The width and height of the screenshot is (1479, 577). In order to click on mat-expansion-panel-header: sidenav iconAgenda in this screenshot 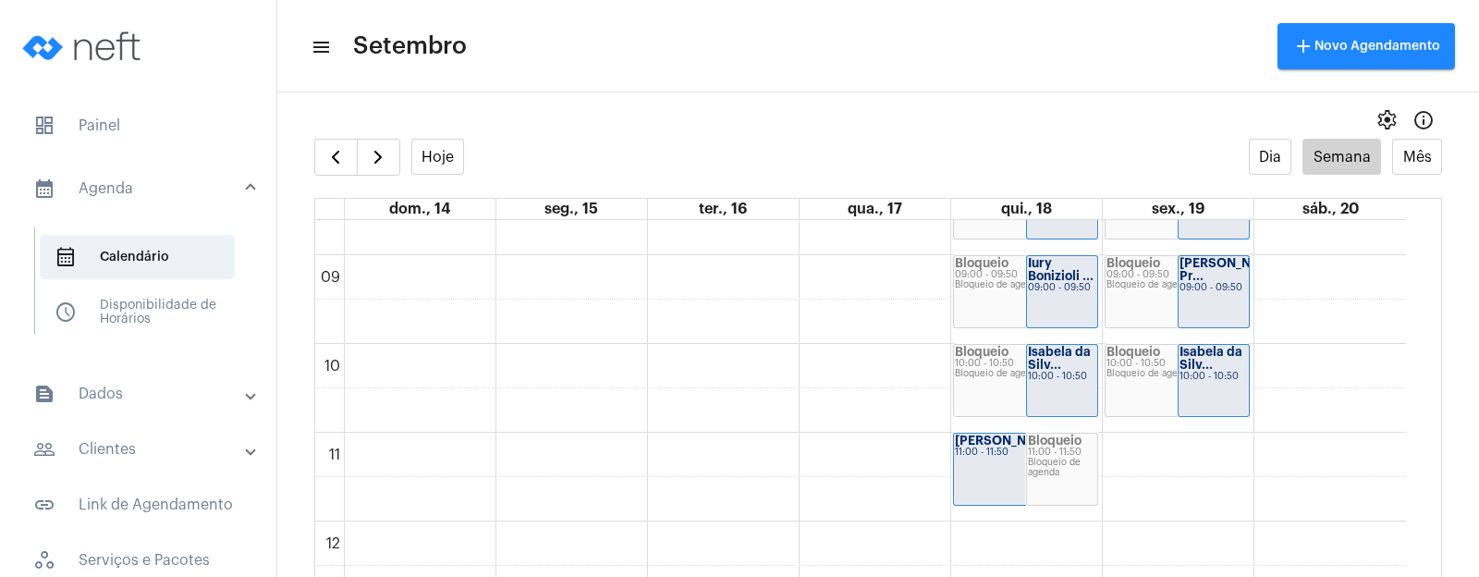, I will do `click(143, 189)`.